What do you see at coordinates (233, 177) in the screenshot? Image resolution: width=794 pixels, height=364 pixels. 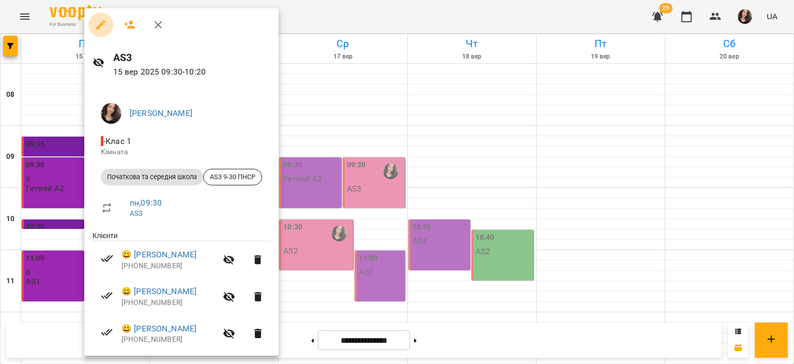 I see `div: AS3 9-30 ПНСР` at bounding box center [233, 177].